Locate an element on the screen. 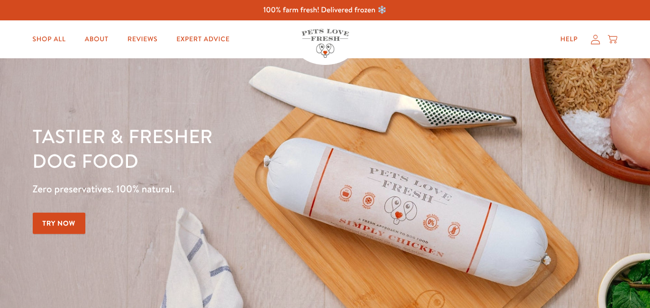 This screenshot has height=308, width=650. img: Pets Love Fresh is located at coordinates (325, 43).